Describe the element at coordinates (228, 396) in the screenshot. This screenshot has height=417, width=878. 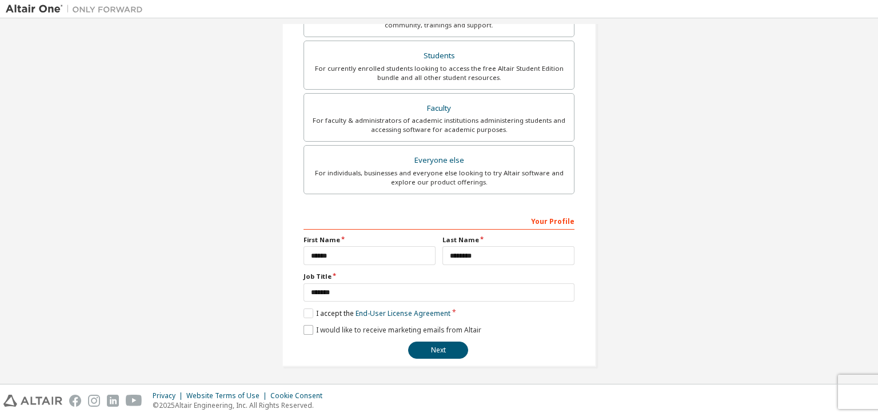
I see `div: Website Terms of Use` at that location.